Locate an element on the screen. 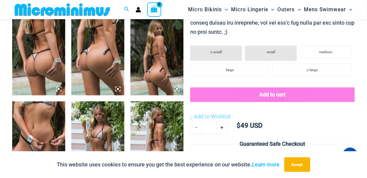 Image resolution: width=367 pixels, height=178 pixels. p: This website uses cookies to ensure you get the best experience on our website. is located at coordinates (168, 165).